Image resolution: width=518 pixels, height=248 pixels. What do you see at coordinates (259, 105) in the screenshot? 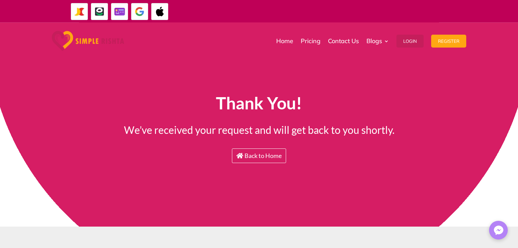
I see `h1: Thank You!` at bounding box center [259, 105].